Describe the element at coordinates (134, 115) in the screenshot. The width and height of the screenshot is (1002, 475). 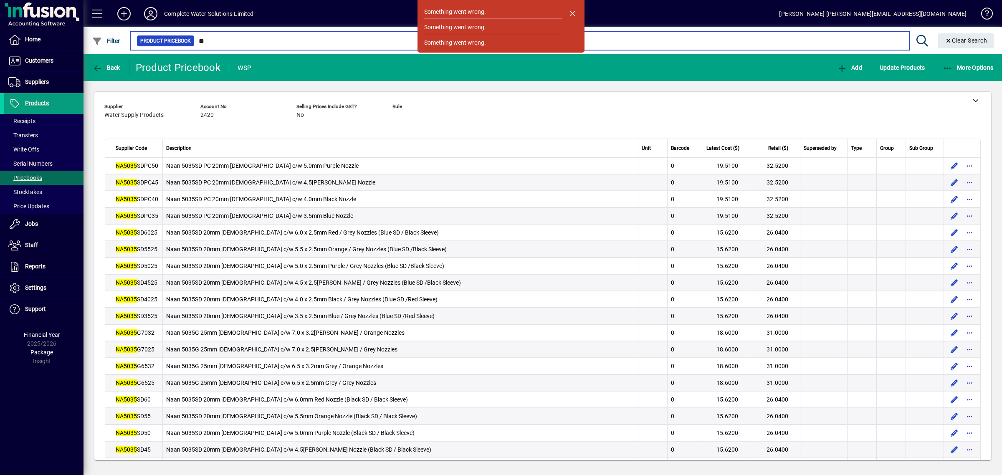
I see `span: Water Supply Products` at that location.